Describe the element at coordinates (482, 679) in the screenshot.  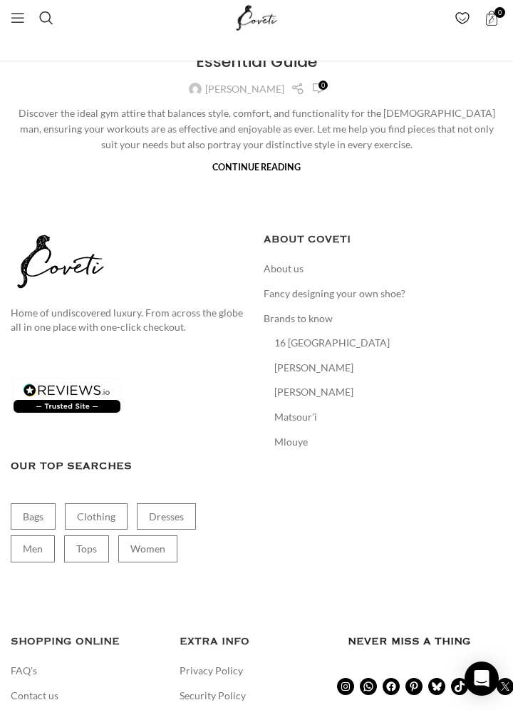
I see `div: Open Intercom Messenger` at that location.